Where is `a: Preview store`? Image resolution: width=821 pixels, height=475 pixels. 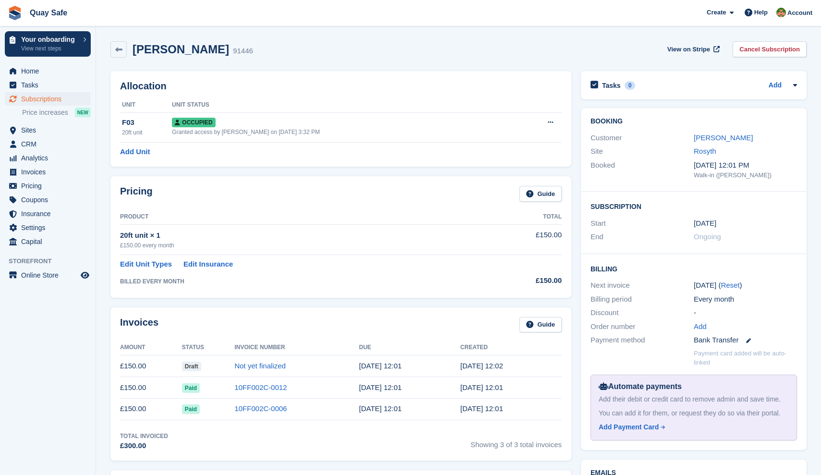 a: Preview store is located at coordinates (85, 275).